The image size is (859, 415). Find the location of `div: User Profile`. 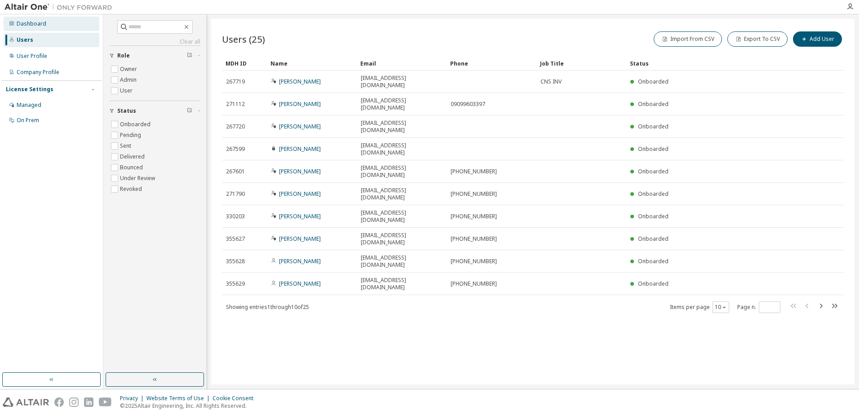

div: User Profile is located at coordinates (32, 56).